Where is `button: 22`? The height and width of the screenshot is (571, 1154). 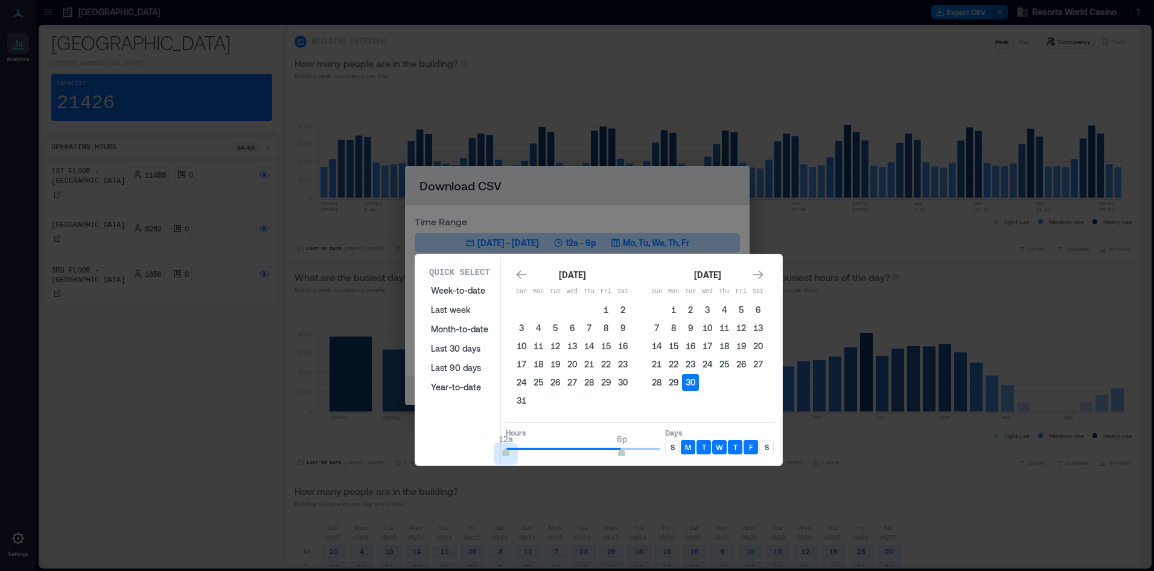 button: 22 is located at coordinates (674, 364).